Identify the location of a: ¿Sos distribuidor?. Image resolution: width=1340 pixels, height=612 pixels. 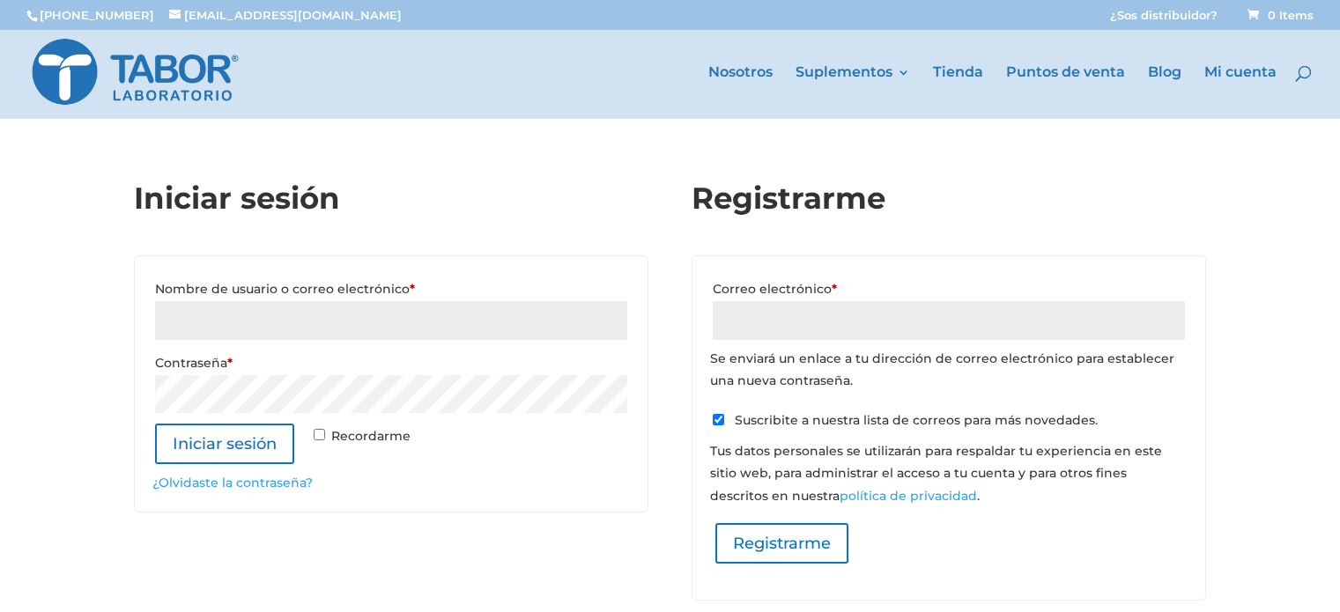
(1164, 19).